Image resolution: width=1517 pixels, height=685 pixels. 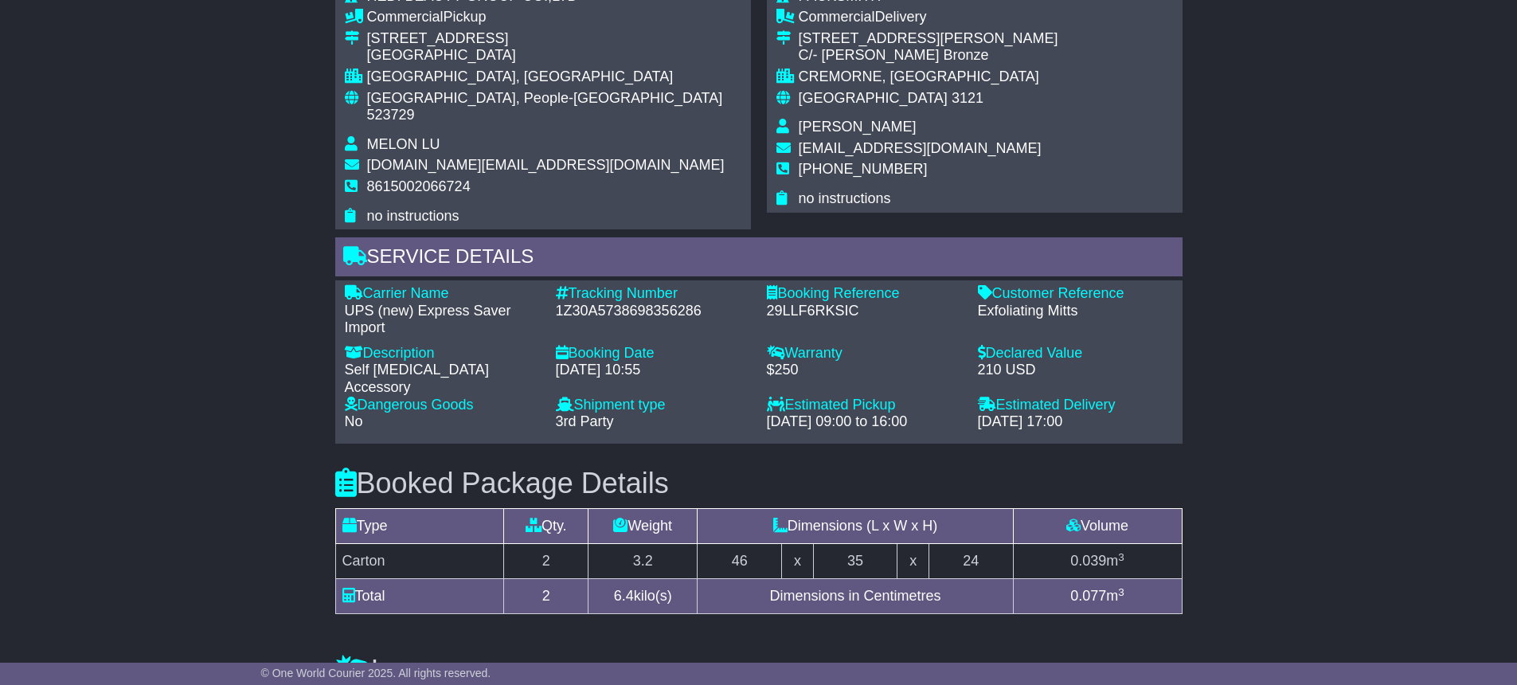 What do you see at coordinates (1075, 405) in the screenshot?
I see `div: Estimated Delivery` at bounding box center [1075, 405].